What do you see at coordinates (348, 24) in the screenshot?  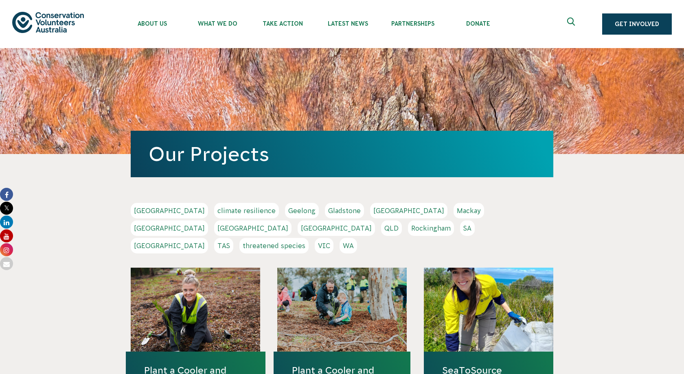 I see `span: Latest News` at bounding box center [348, 24].